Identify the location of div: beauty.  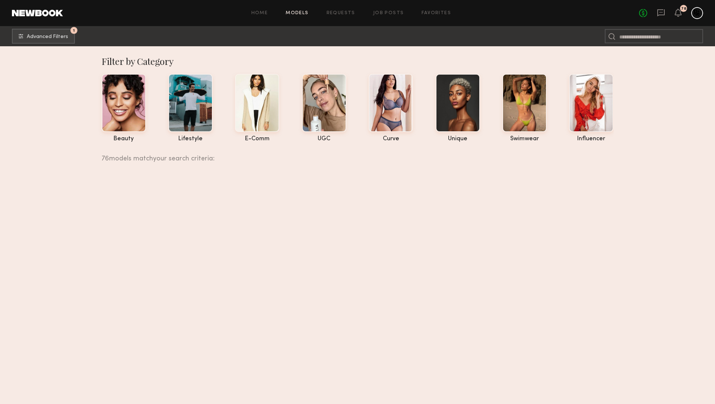
(124, 139).